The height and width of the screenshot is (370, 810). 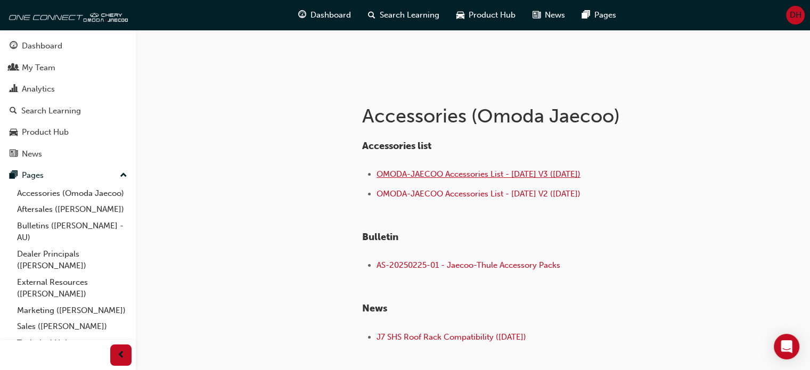 What do you see at coordinates (468, 265) in the screenshot?
I see `span: AS-20250225-01 - Jaecoo-Thule Accessory Packs` at bounding box center [468, 265].